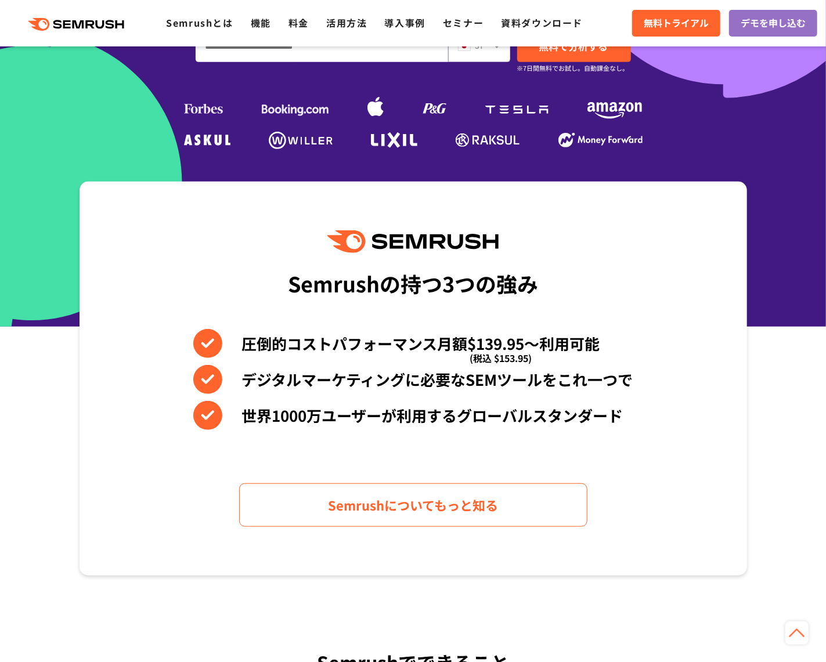  I want to click on li: 世界1000万ユーザーが利用するグローバルスタンダード, so click(412, 415).